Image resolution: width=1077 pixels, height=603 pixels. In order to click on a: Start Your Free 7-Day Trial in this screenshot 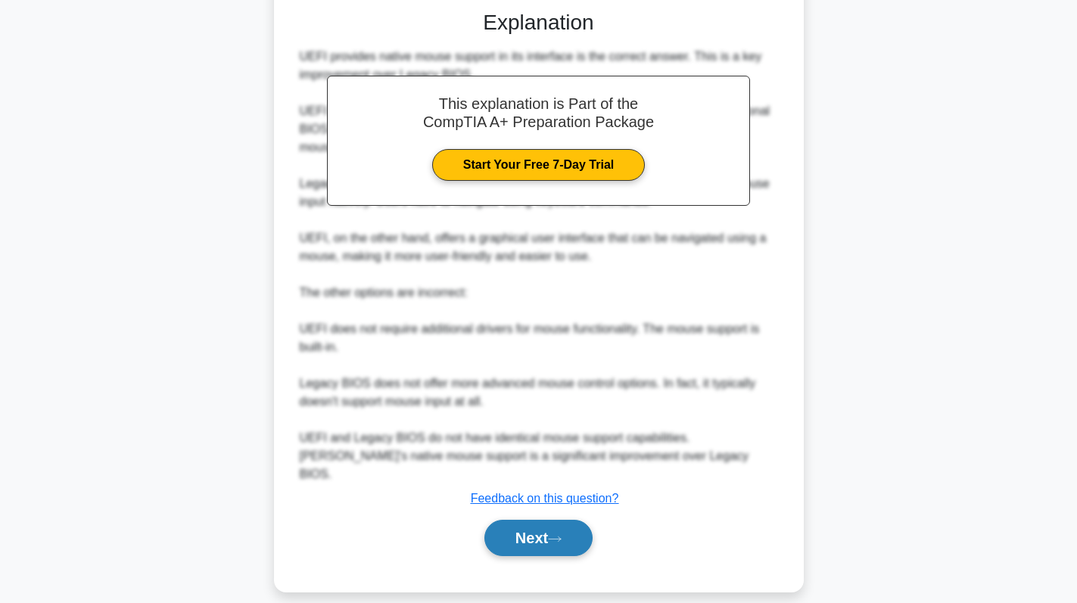, I will do `click(538, 165)`.